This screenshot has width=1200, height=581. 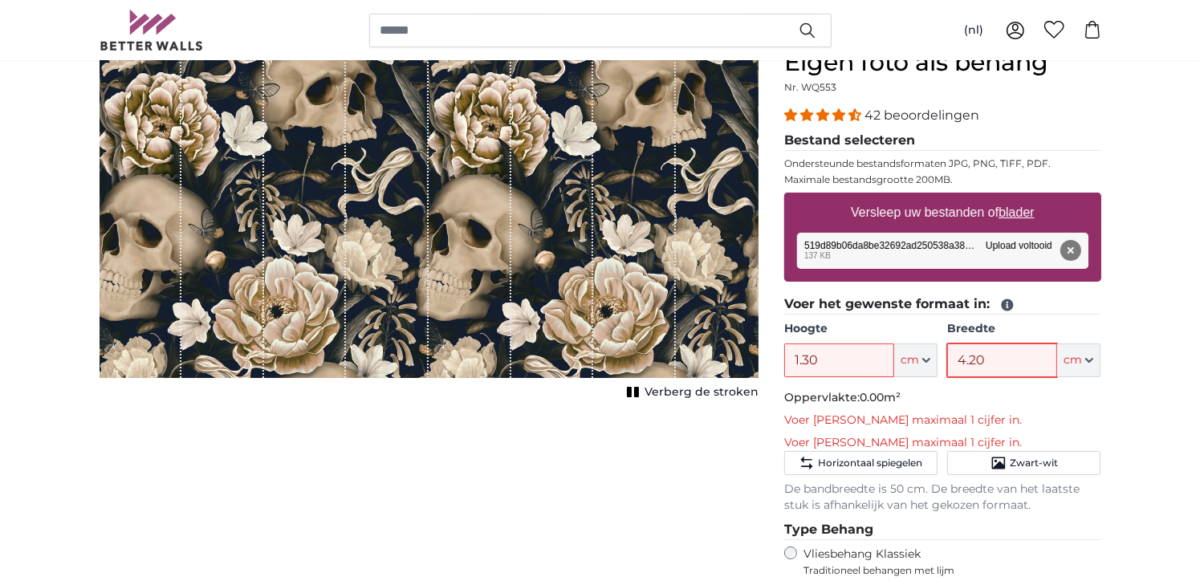 What do you see at coordinates (1024, 329) in the screenshot?
I see `label: Breedte` at bounding box center [1024, 329].